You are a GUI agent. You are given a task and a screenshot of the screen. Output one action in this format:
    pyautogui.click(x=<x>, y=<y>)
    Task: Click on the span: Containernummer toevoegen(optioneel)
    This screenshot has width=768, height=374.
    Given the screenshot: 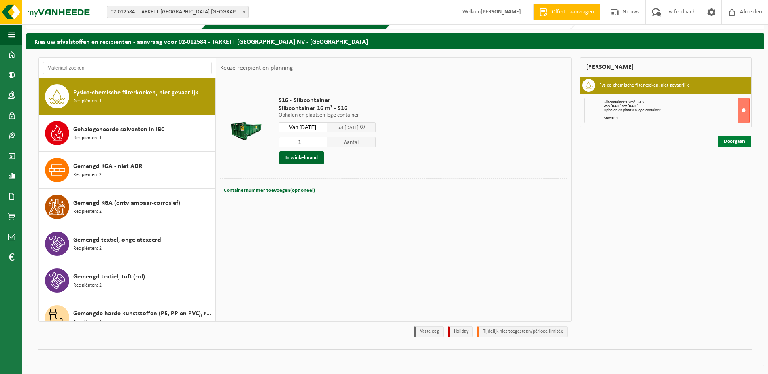 What is the action you would take?
    pyautogui.click(x=269, y=190)
    